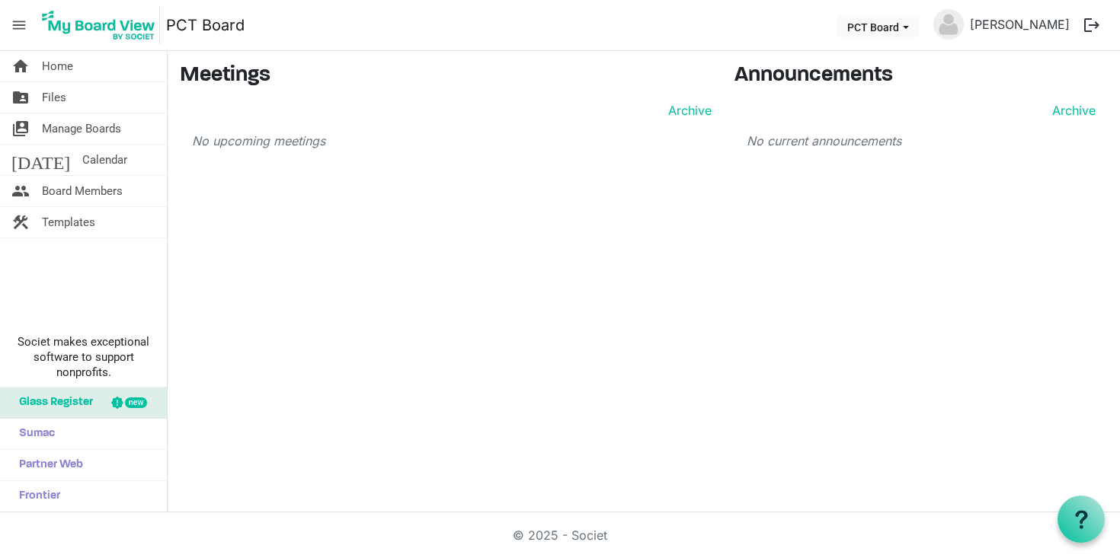  I want to click on div: new, so click(136, 403).